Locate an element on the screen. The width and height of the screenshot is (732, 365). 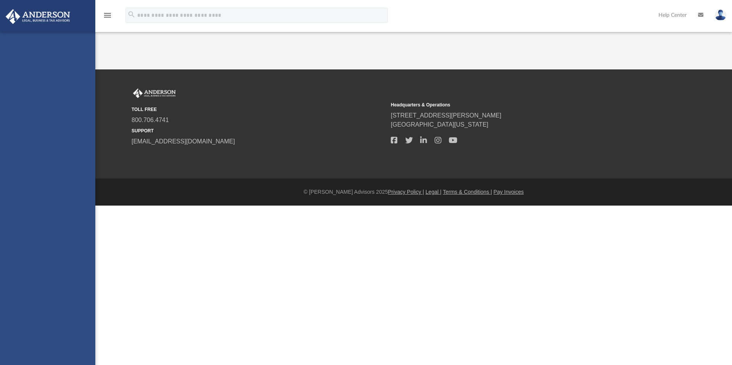
a: Pay Invoices is located at coordinates (508, 192).